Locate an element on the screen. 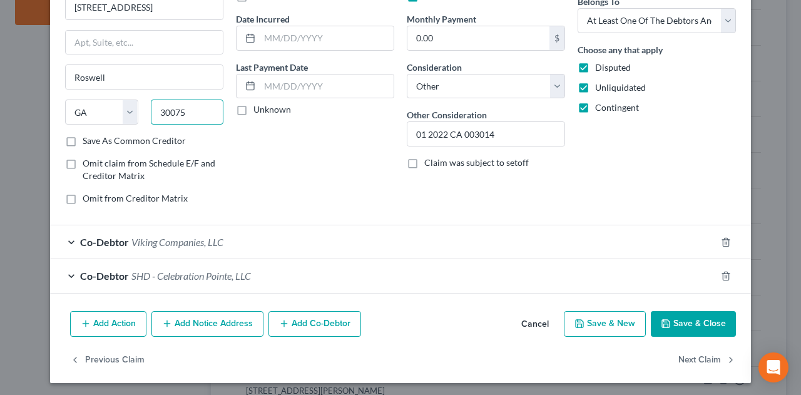 This screenshot has height=395, width=801. div: Open Intercom Messenger is located at coordinates (774, 367).